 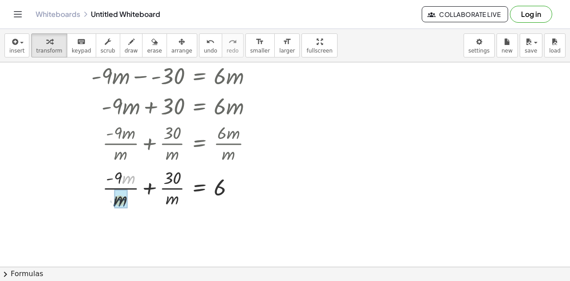 I want to click on span: save, so click(x=530, y=51).